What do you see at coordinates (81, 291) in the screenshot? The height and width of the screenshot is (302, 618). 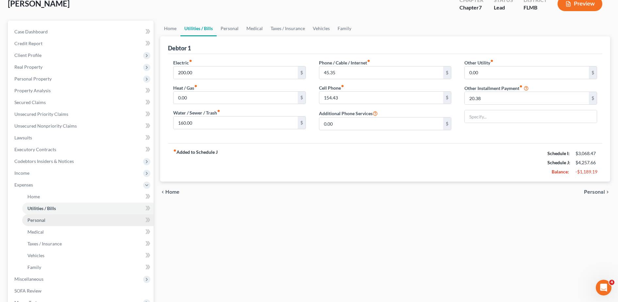 I see `a: SOFA Review` at bounding box center [81, 291].